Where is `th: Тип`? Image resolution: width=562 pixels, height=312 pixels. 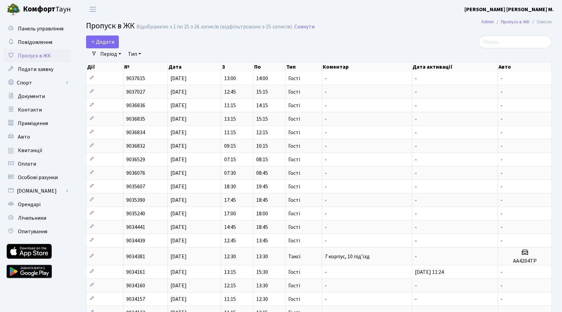 th: Тип is located at coordinates (304, 67).